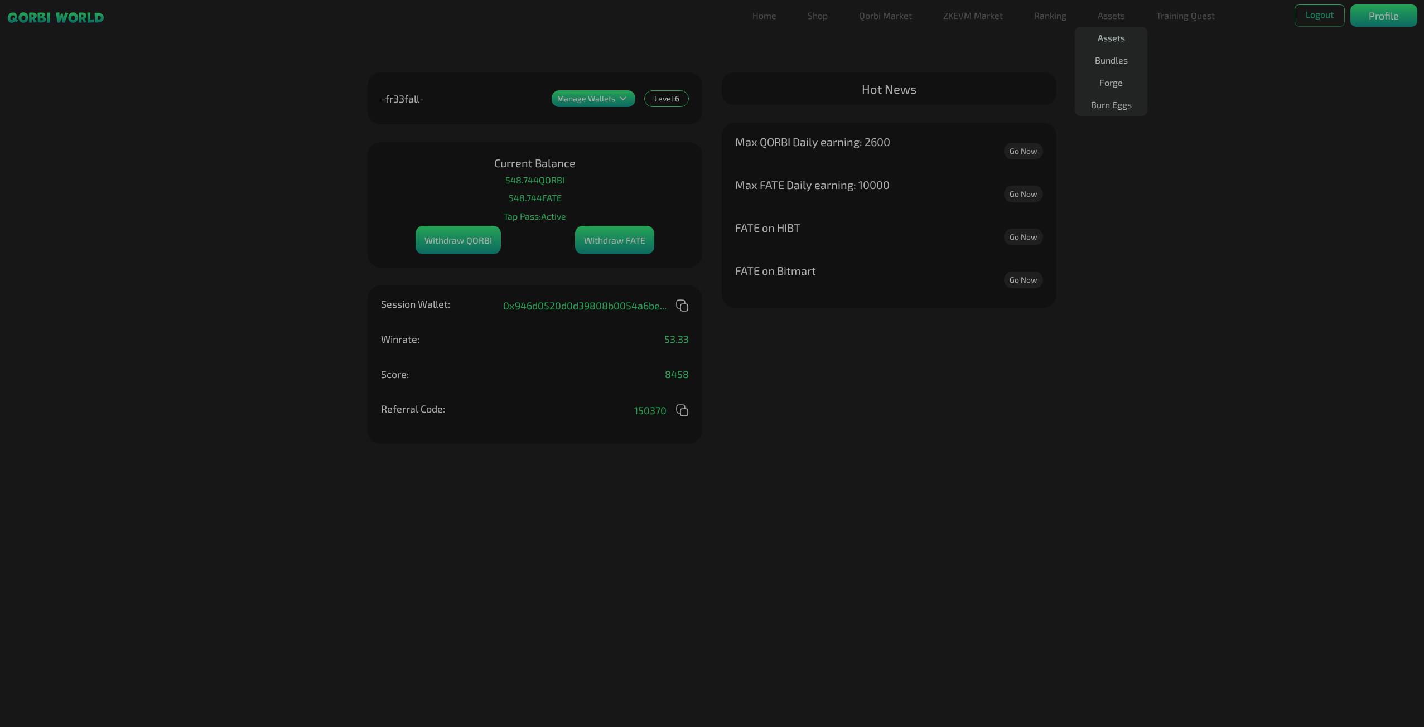 Image resolution: width=1424 pixels, height=727 pixels. I want to click on div: Level: 6, so click(667, 99).